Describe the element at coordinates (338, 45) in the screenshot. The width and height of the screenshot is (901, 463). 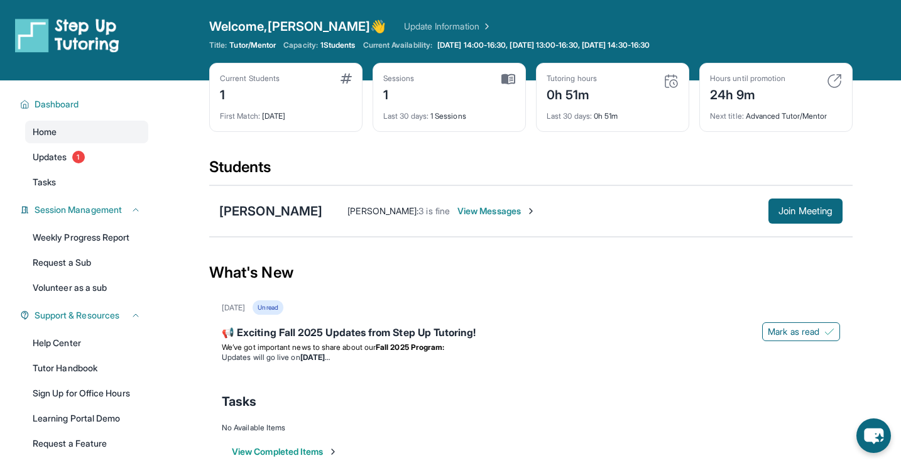
I see `span: 1 Students` at that location.